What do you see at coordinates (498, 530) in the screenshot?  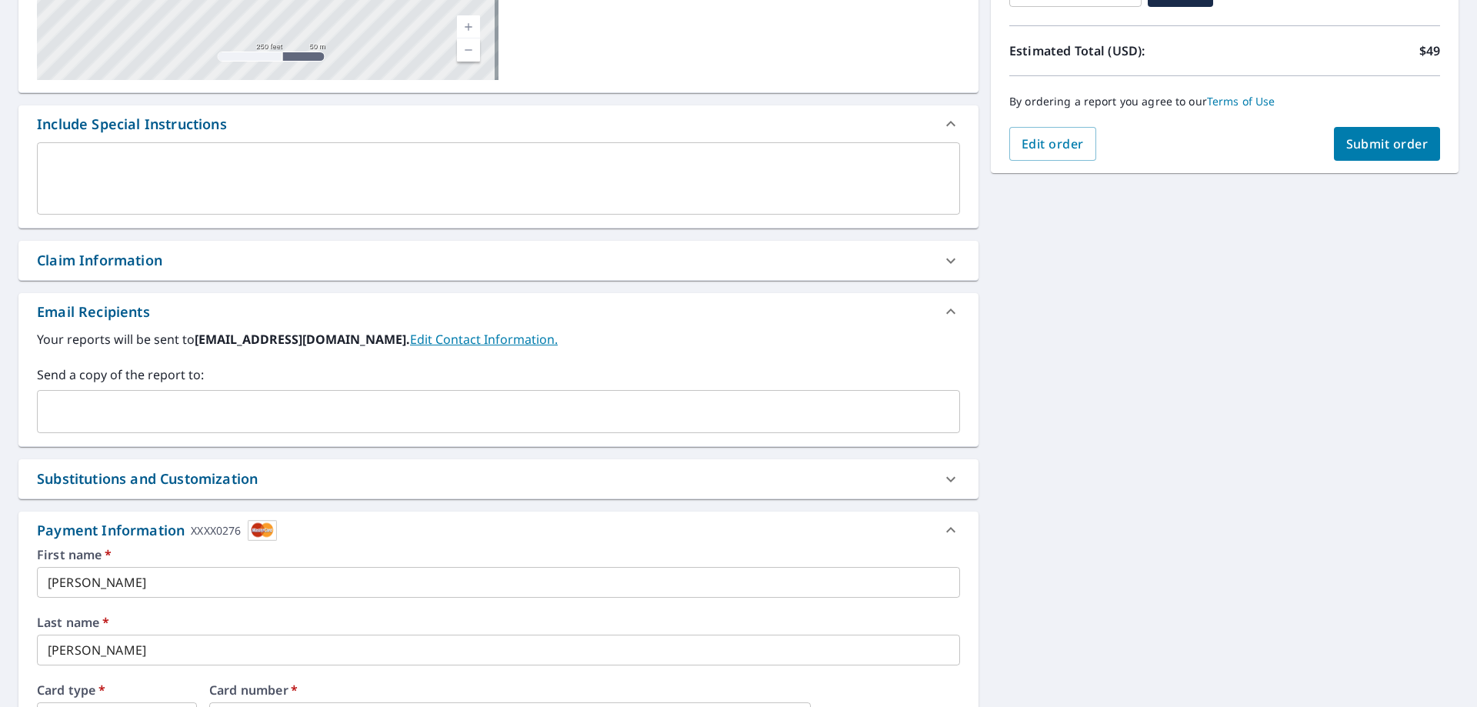 I see `div: Payment InformationXXXX0276cardImage` at bounding box center [498, 530].